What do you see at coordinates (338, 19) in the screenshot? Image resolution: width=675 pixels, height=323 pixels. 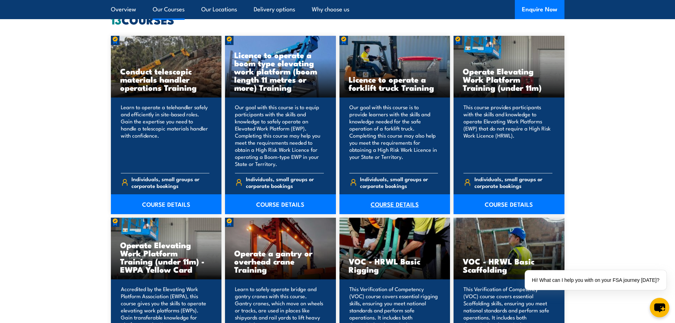 I see `h2: COURSES` at bounding box center [338, 19].